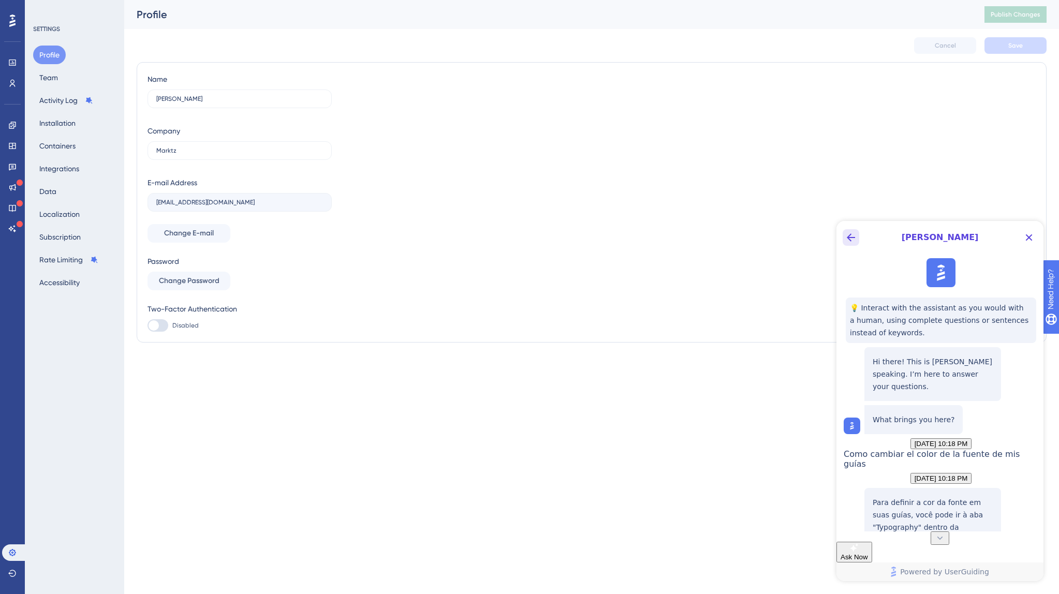 The width and height of the screenshot is (1059, 594). Describe the element at coordinates (14, 17) in the screenshot. I see `button: Back Button` at that location.